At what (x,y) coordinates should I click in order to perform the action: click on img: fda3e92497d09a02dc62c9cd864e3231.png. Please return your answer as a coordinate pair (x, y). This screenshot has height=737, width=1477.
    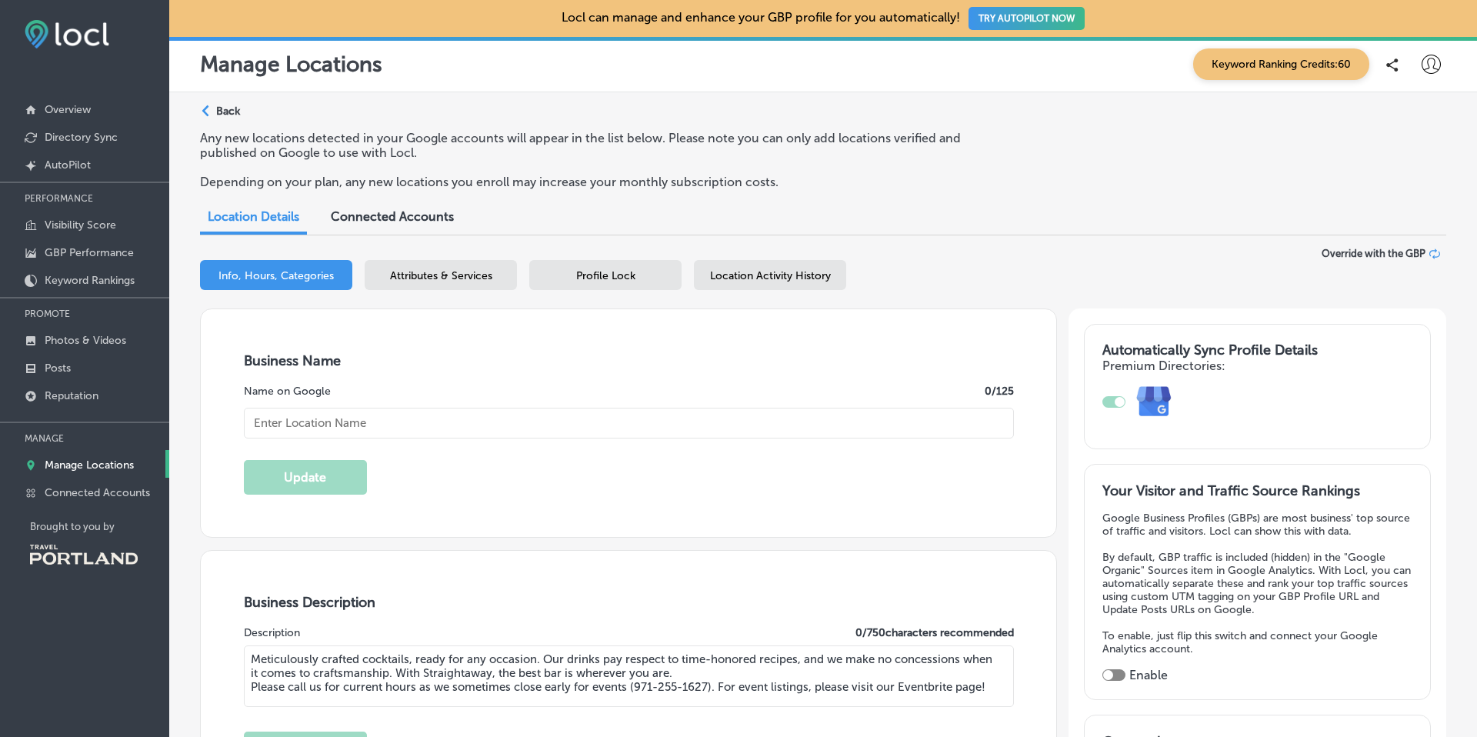
    Looking at the image, I should click on (67, 34).